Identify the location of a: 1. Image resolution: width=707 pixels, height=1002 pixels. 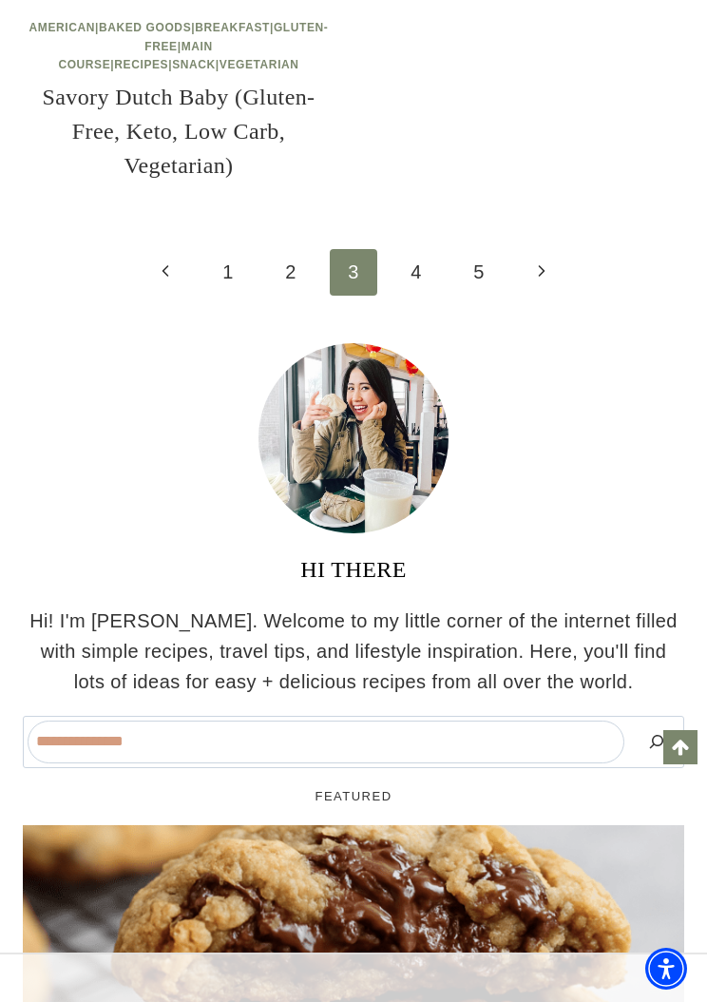
(228, 272).